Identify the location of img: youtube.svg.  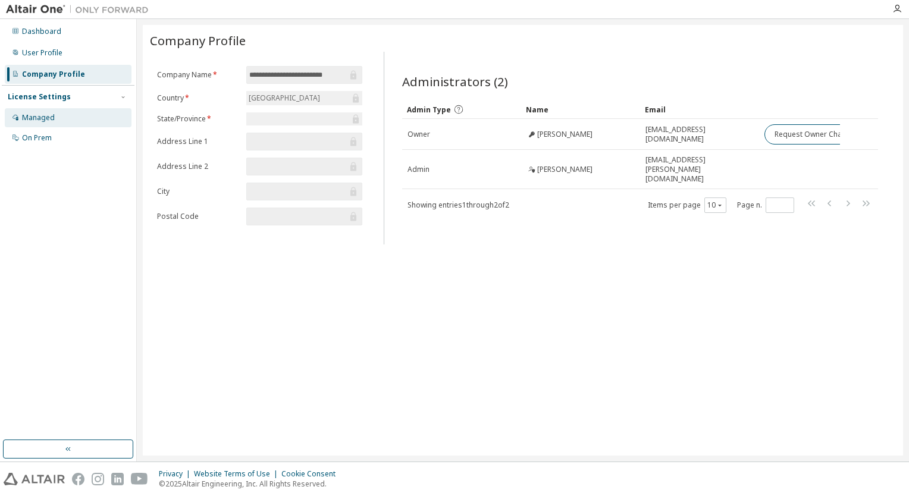
(139, 479).